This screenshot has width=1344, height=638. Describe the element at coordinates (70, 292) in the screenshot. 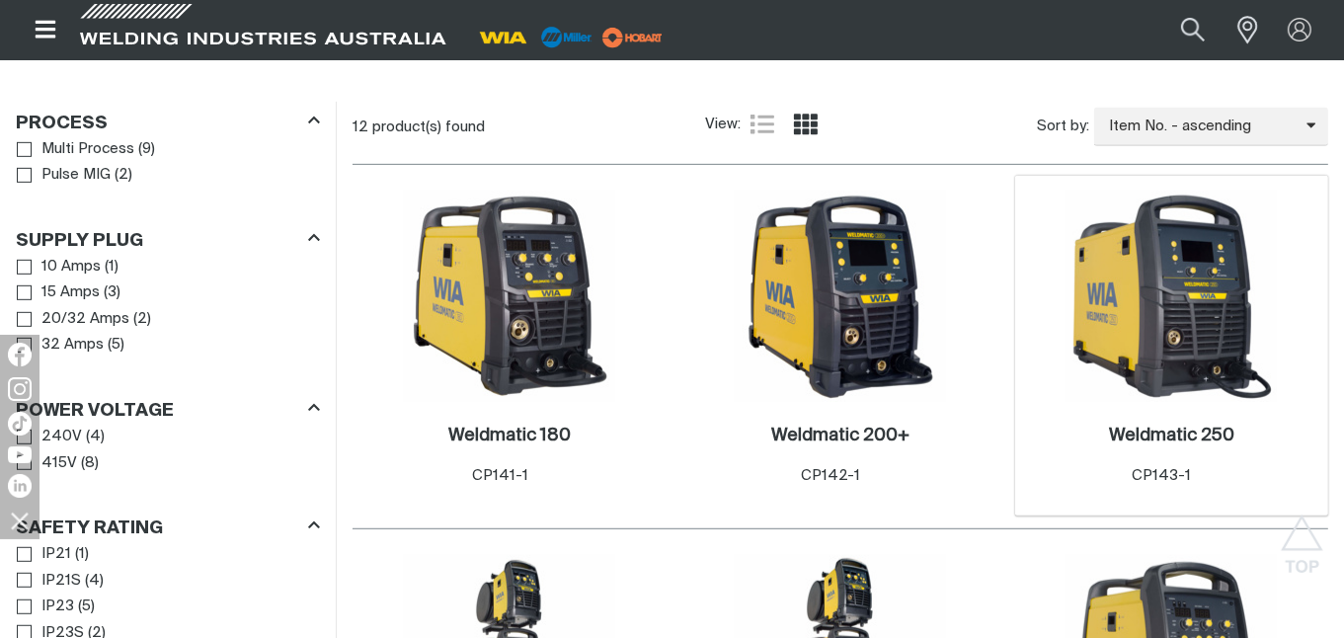

I see `span: 15 Amps` at that location.